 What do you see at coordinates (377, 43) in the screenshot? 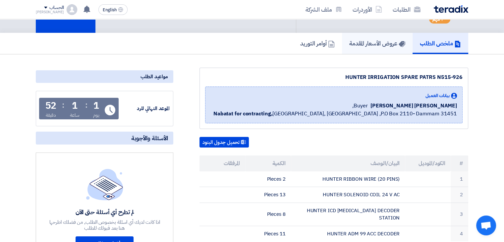
I see `h5: عروض الأسعار المقدمة` at bounding box center [377, 43].